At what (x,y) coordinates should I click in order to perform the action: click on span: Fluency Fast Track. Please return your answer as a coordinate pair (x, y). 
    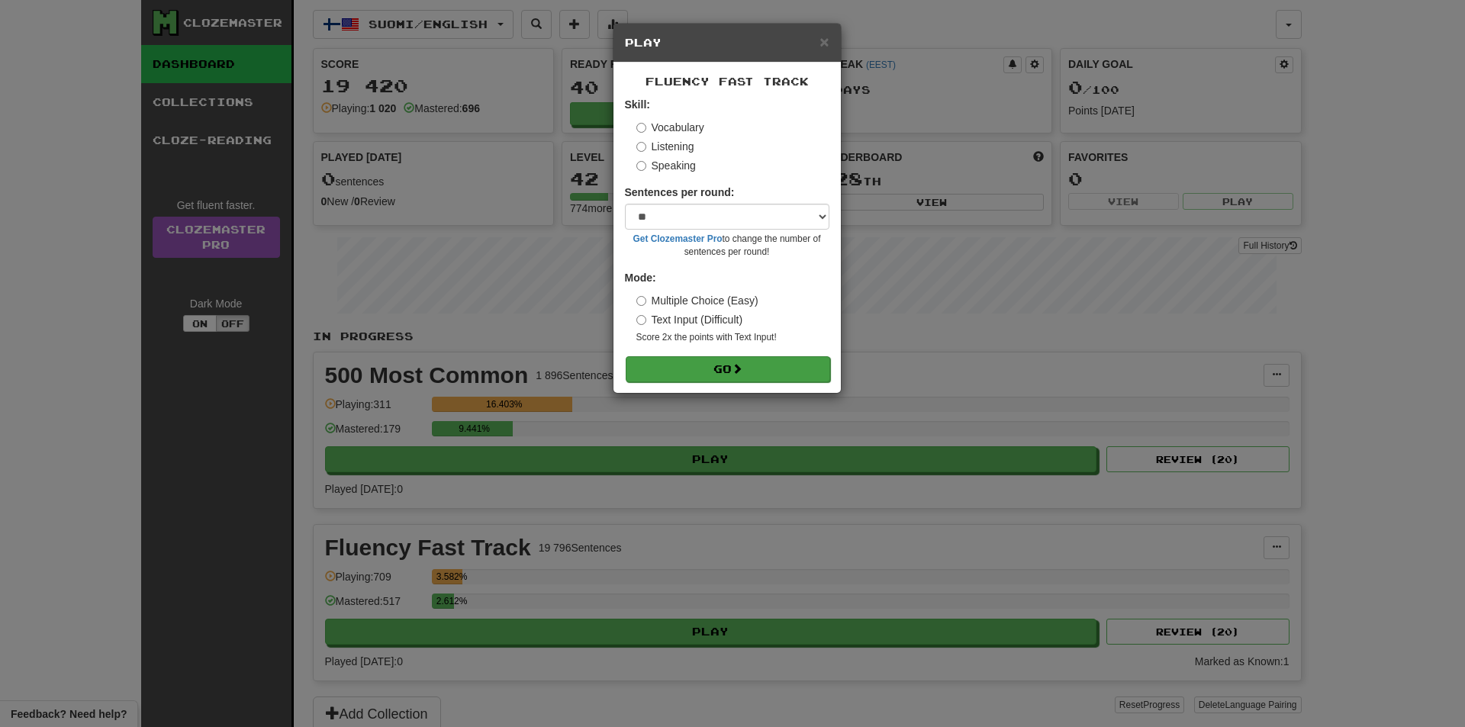
    Looking at the image, I should click on (727, 81).